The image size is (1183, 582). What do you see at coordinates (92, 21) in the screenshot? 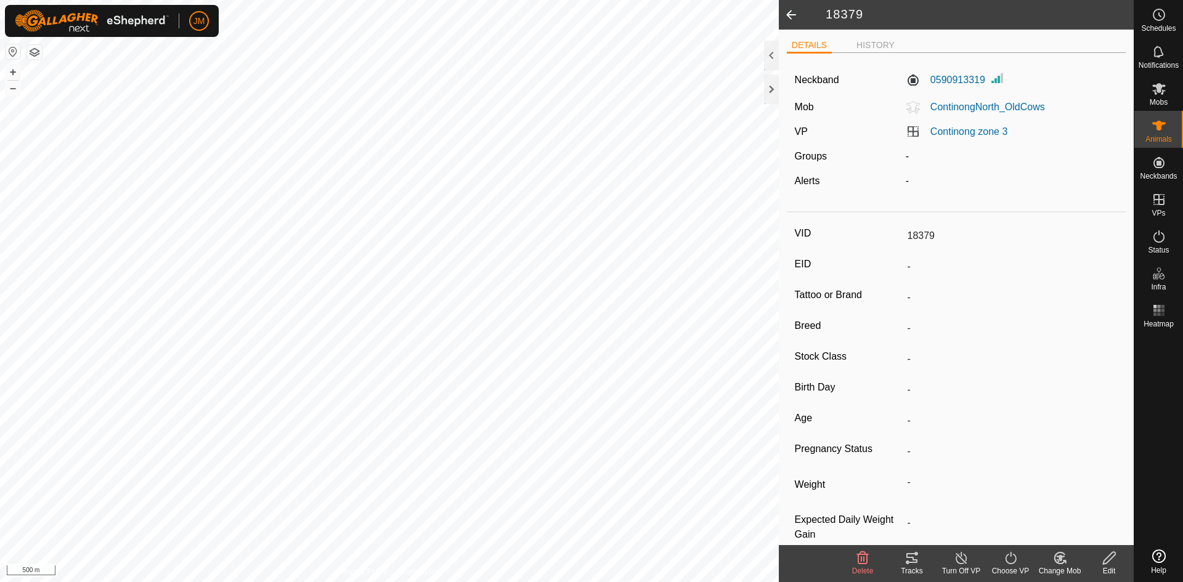
I see `img: Gallagher Logo` at bounding box center [92, 21].